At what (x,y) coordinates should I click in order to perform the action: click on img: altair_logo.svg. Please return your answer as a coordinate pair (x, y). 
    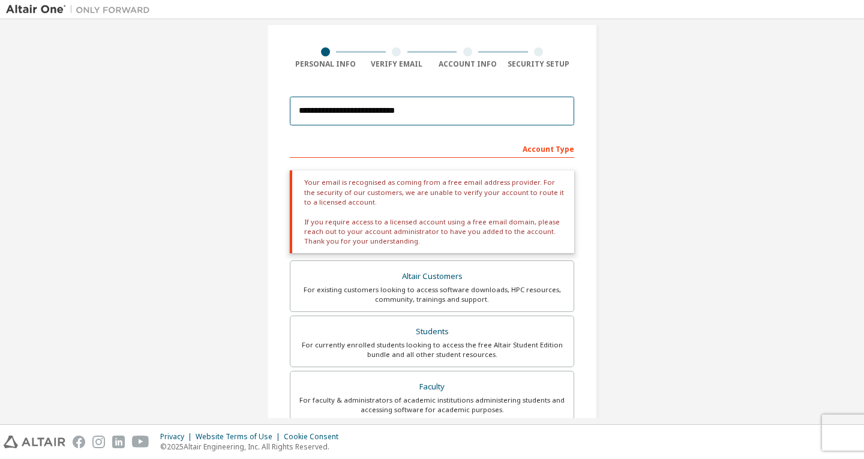
    Looking at the image, I should click on (34, 442).